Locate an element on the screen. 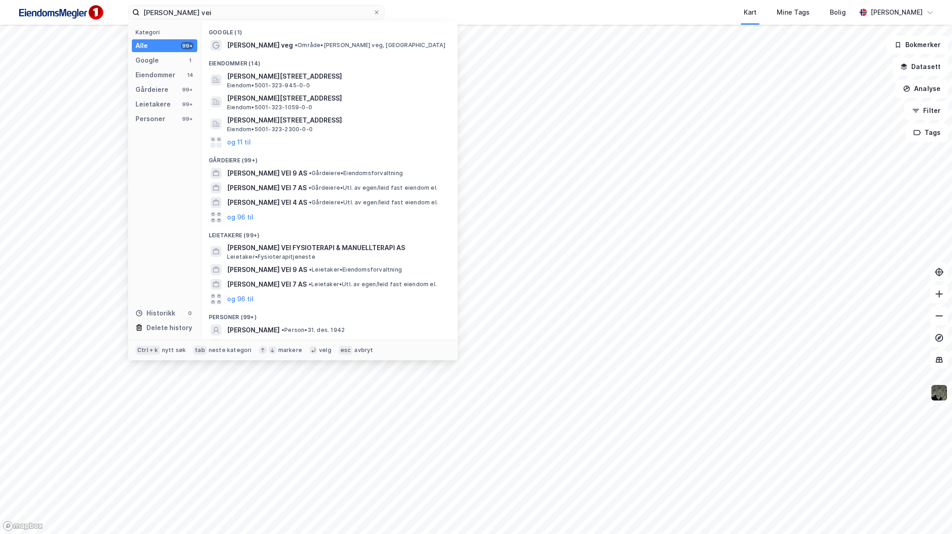  div: Kart is located at coordinates (750, 12).